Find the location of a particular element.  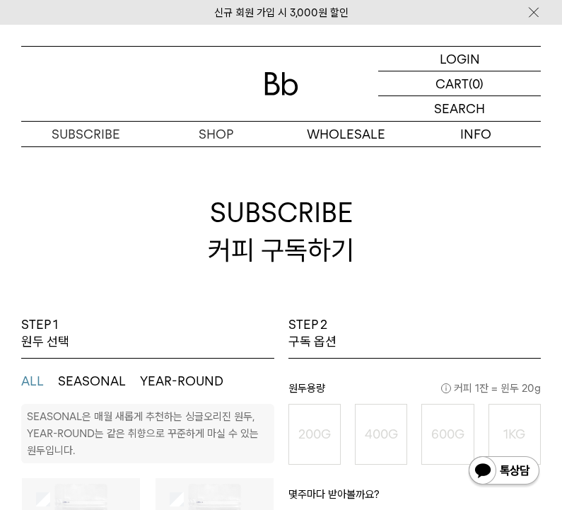

o: 200G is located at coordinates (315, 433).